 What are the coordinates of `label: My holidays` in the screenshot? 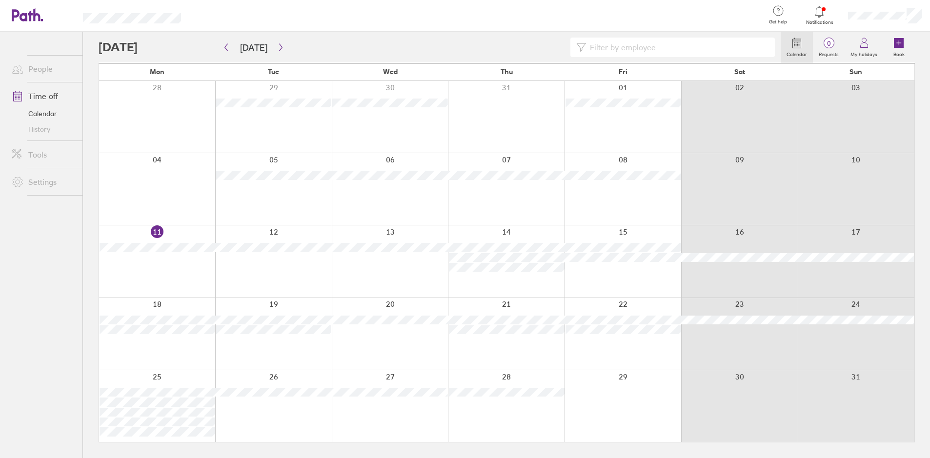 It's located at (864, 53).